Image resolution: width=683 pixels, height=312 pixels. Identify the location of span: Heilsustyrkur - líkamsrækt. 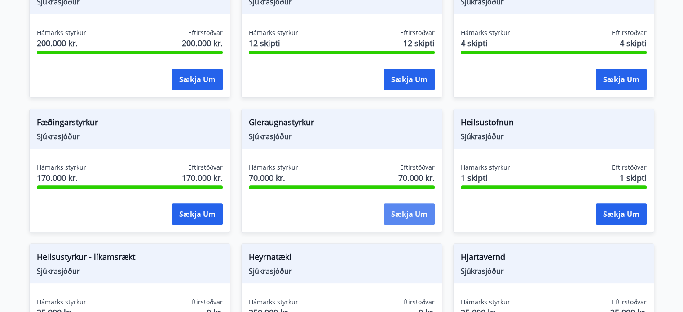
(130, 259).